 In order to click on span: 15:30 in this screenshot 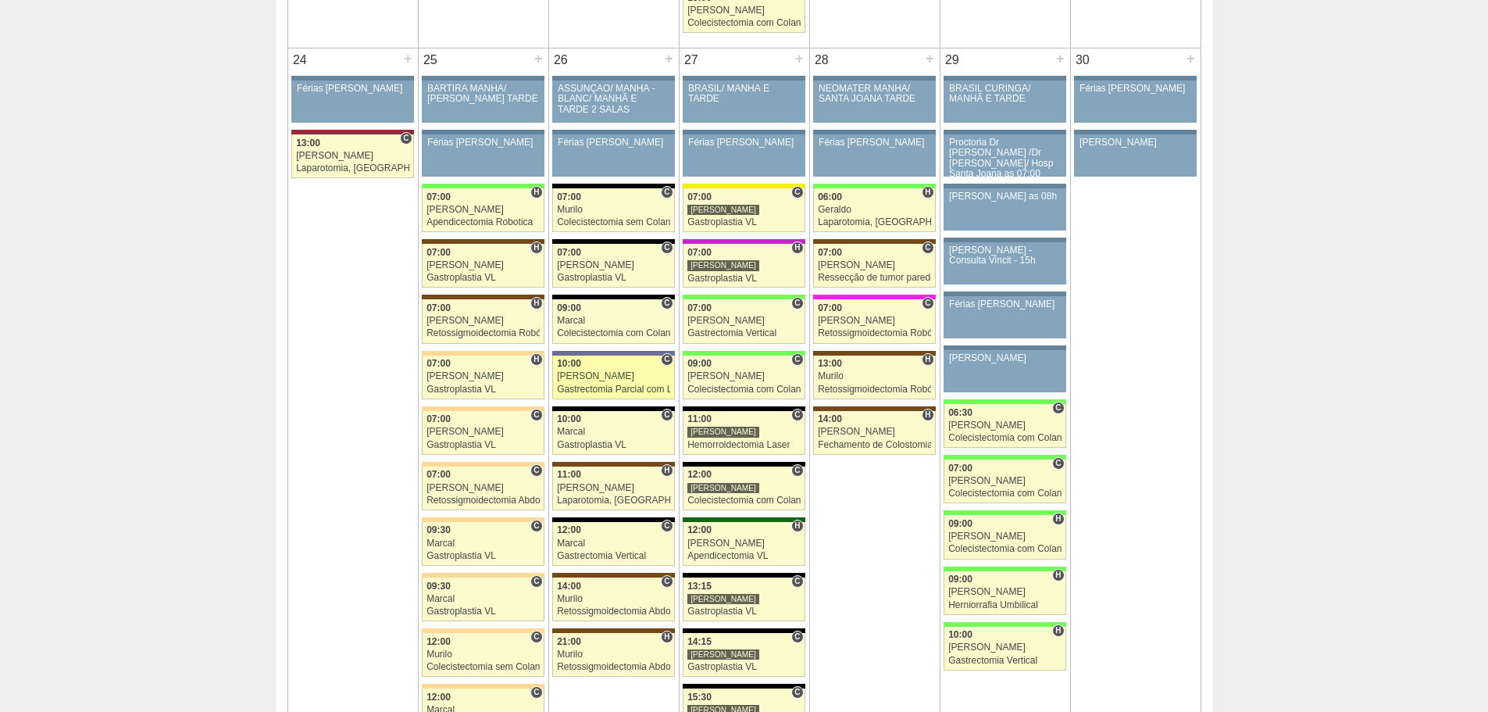, I will do `click(699, 697)`.